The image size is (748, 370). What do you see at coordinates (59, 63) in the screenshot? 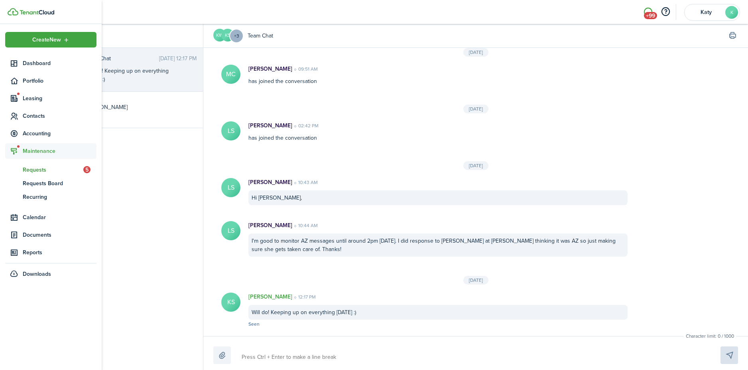
I see `span: Dashboard` at bounding box center [59, 63].